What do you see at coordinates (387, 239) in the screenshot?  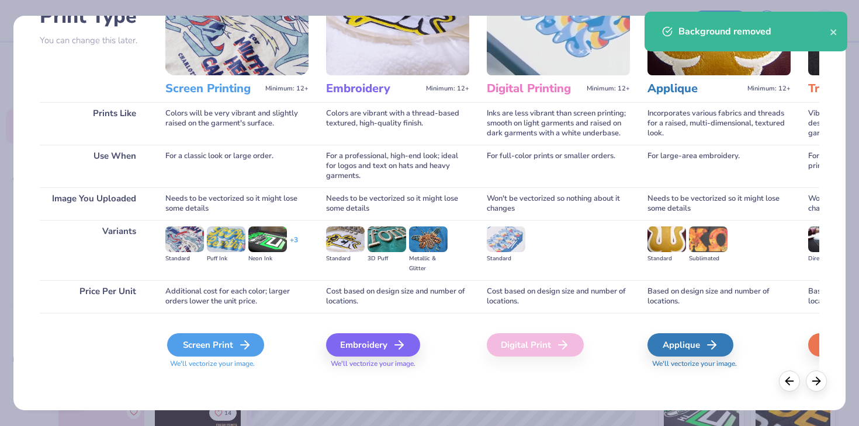 I see `img: 3D Puff` at bounding box center [387, 239].